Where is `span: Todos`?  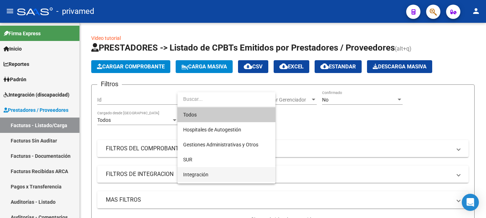
span: Todos is located at coordinates (226, 115).